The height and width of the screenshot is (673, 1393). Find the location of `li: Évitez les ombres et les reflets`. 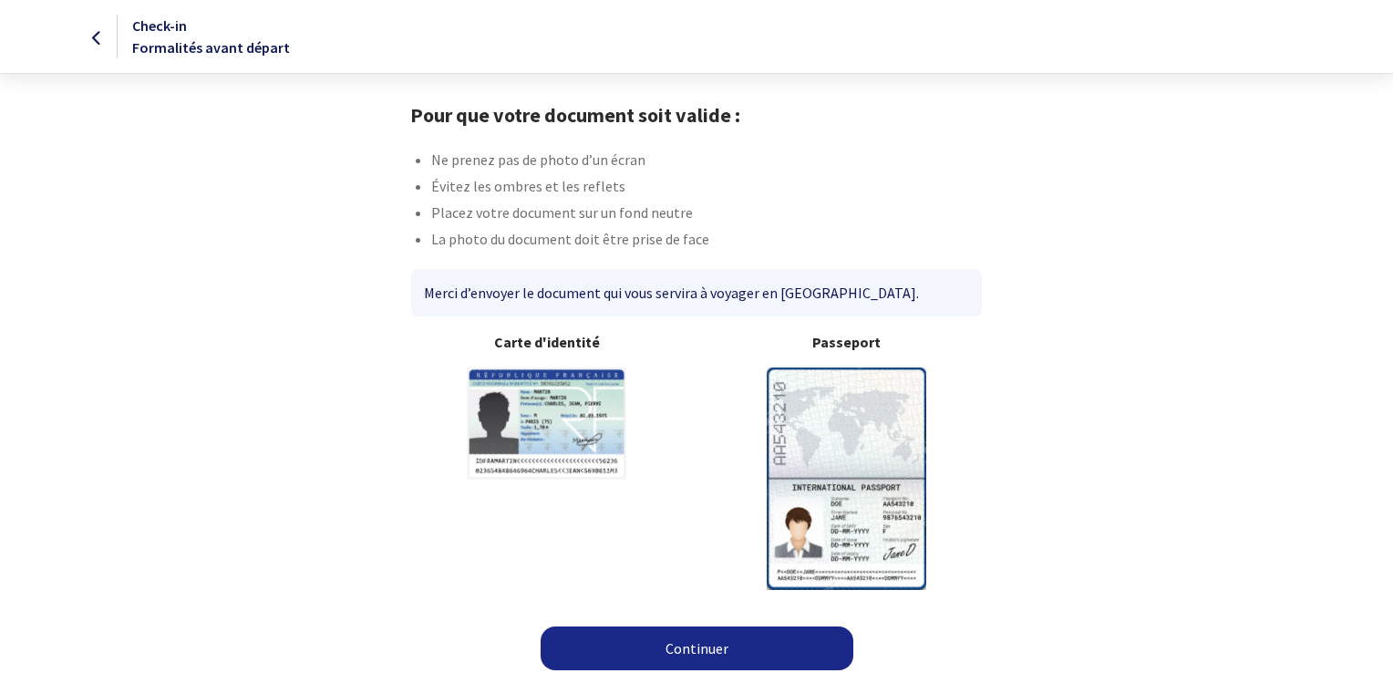

li: Évitez les ombres et les reflets is located at coordinates (707, 188).